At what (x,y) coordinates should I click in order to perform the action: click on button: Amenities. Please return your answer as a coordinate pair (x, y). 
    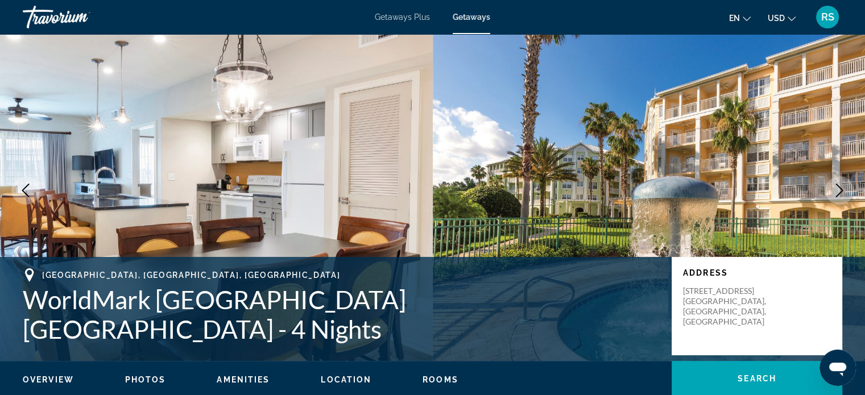
    Looking at the image, I should click on (243, 380).